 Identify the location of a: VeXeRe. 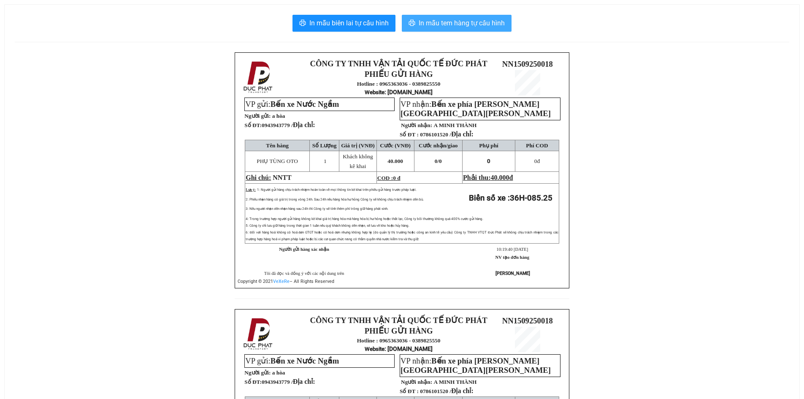
(281, 281).